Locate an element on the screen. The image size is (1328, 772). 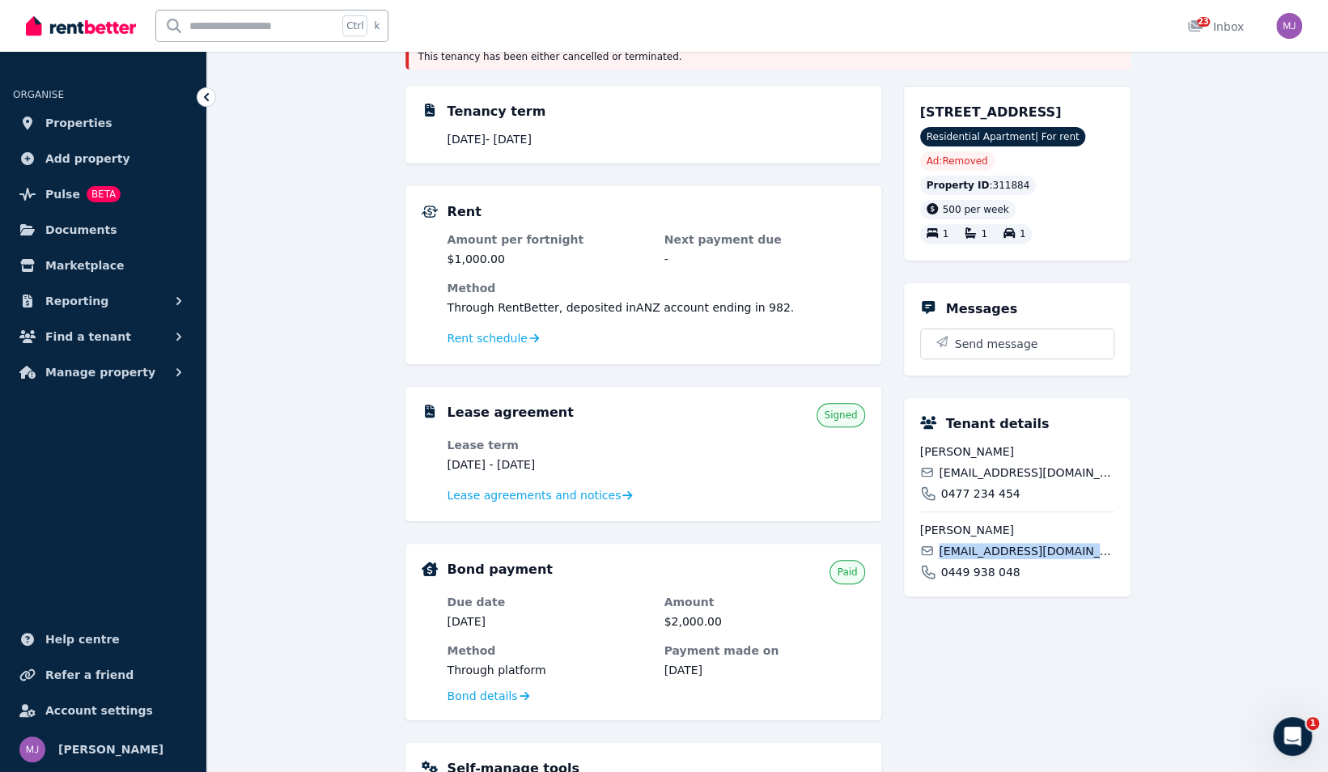
dt: Lease term is located at coordinates (548, 445).